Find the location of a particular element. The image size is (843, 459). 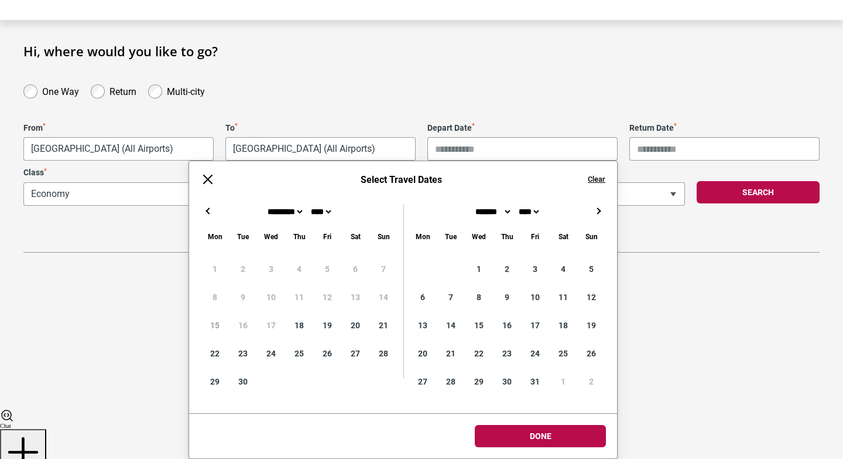

span: Bangkok, Thailand is located at coordinates (320, 149).